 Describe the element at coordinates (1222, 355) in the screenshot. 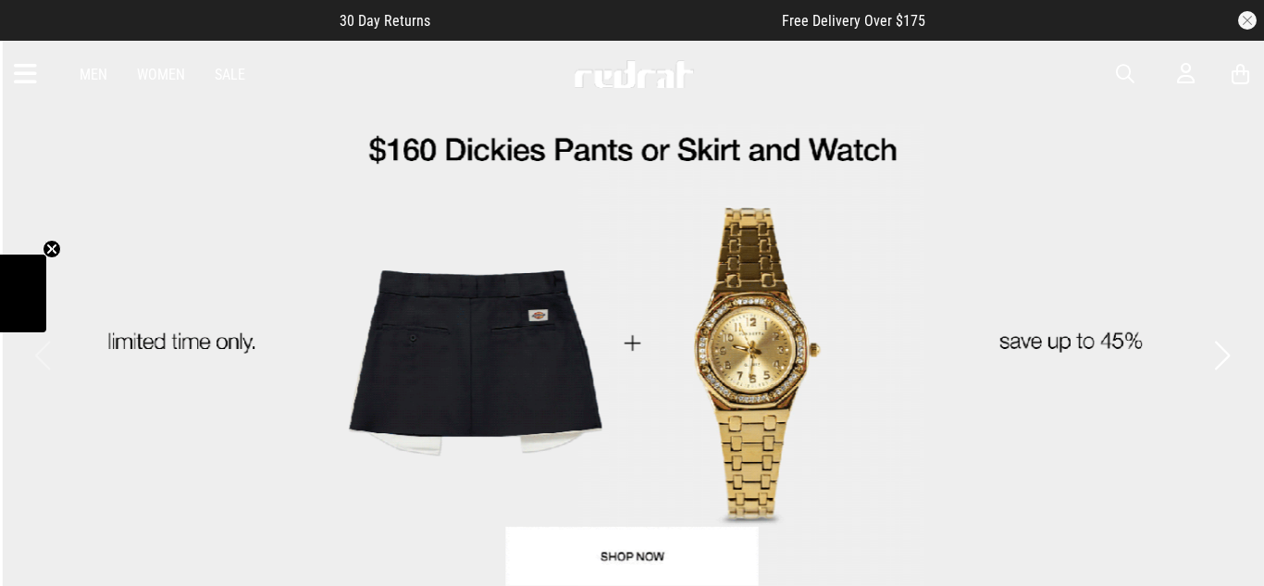

I see `button: Next slide` at that location.